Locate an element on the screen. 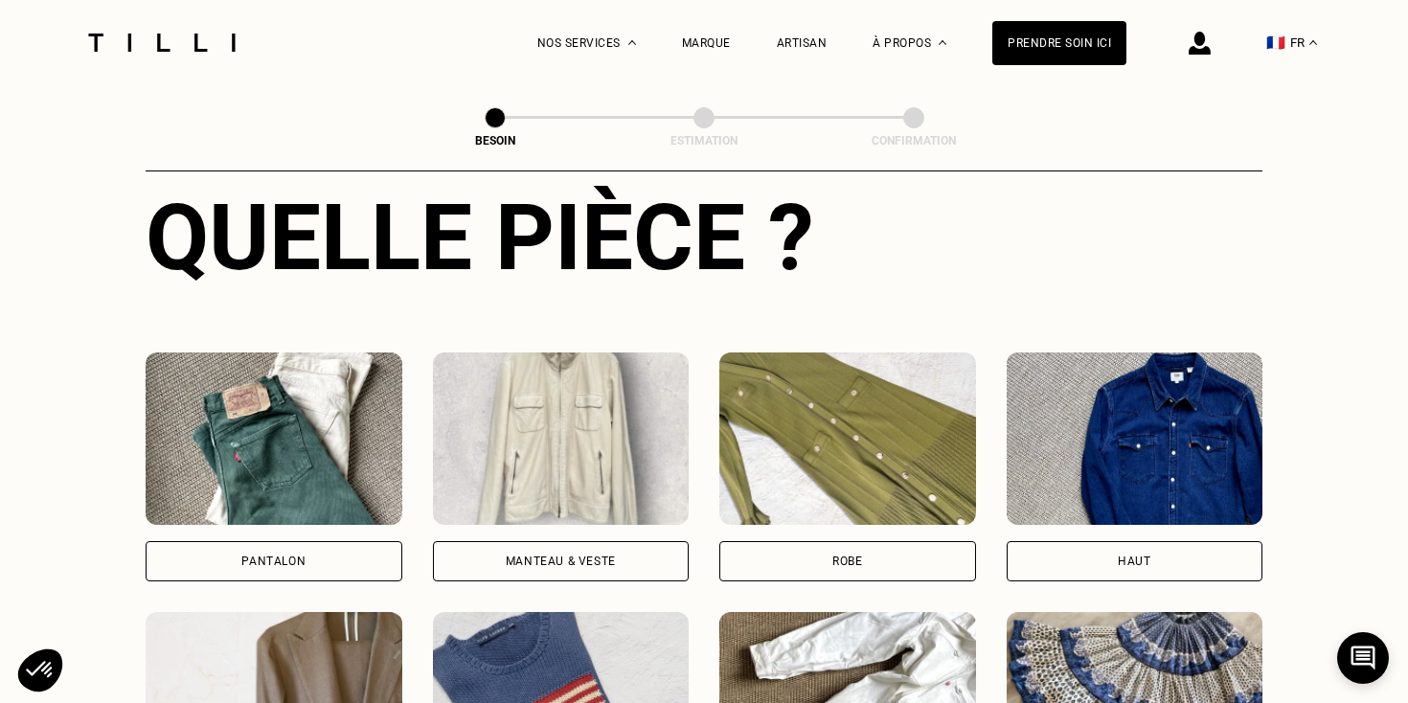 This screenshot has height=703, width=1408. div: Estimation is located at coordinates (704, 141).